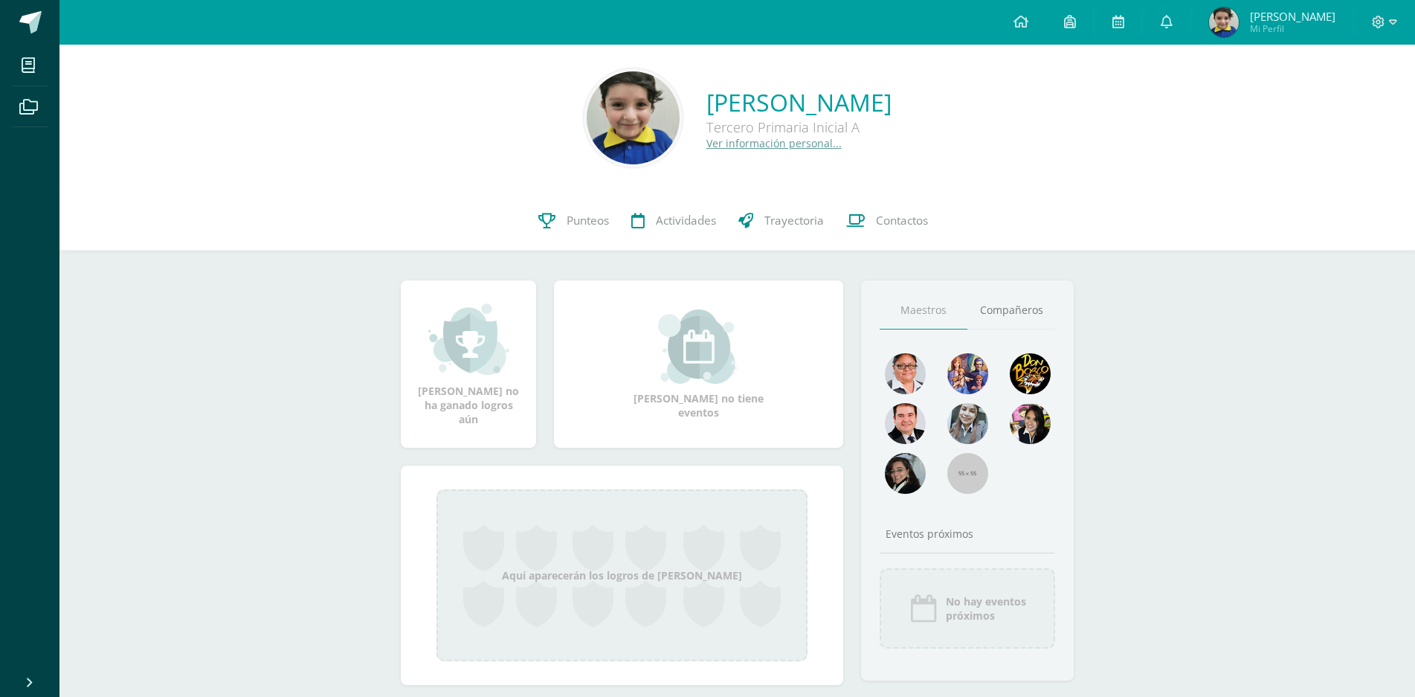  I want to click on a: Compañeros, so click(1011, 310).